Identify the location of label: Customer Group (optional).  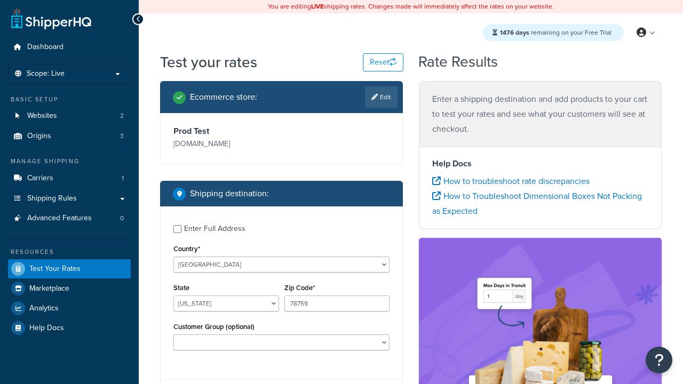
(214, 326).